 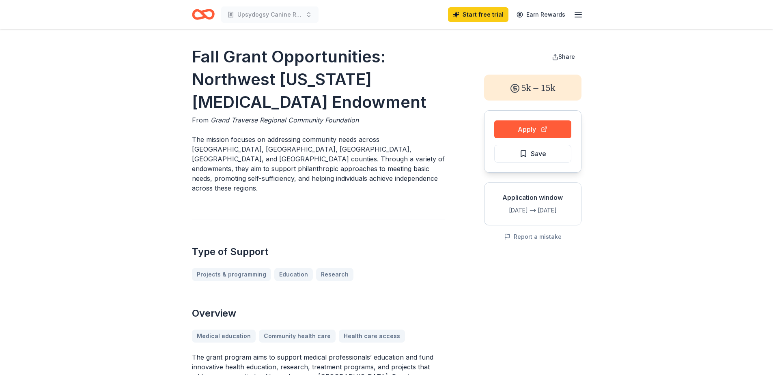 What do you see at coordinates (478, 15) in the screenshot?
I see `a: Start free trial` at bounding box center [478, 15].